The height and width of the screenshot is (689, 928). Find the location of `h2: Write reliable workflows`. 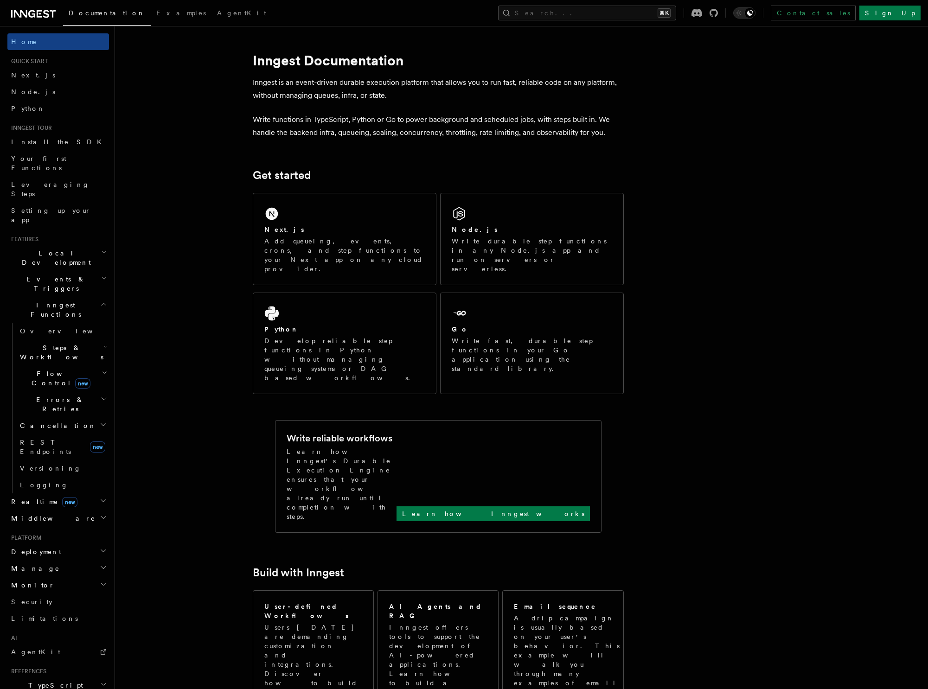

h2: Write reliable workflows is located at coordinates (340, 438).